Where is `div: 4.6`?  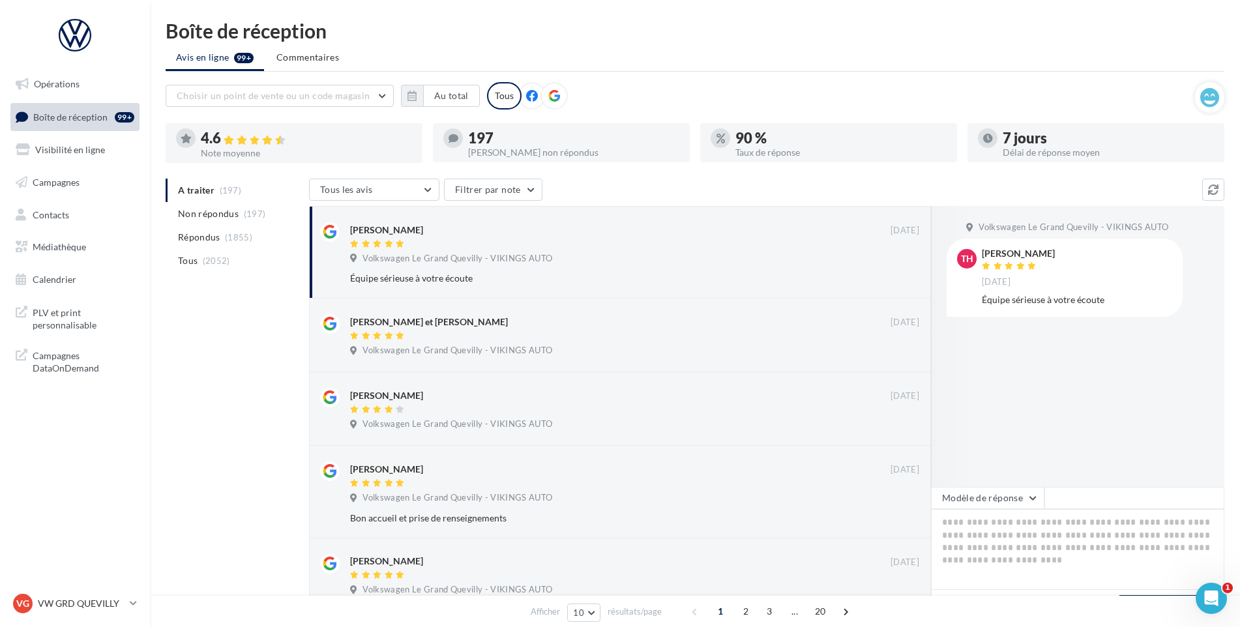
div: 4.6 is located at coordinates (306, 138).